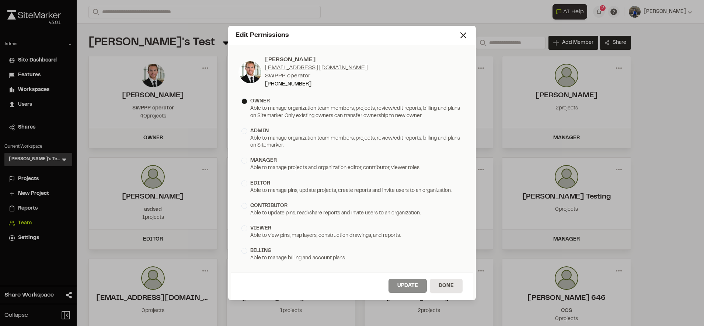 Image resolution: width=704 pixels, height=326 pixels. I want to click on div: viewer, so click(261, 229).